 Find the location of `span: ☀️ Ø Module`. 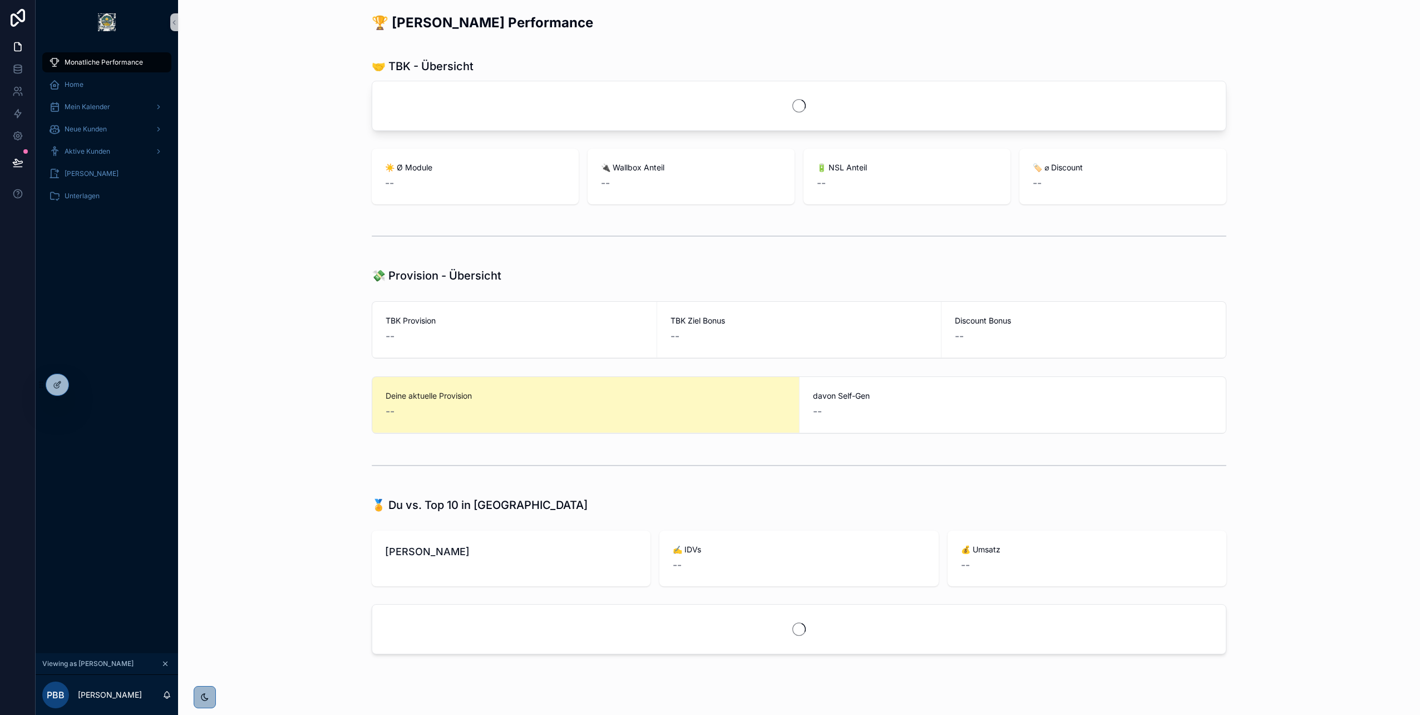

span: ☀️ Ø Module is located at coordinates (475, 168).